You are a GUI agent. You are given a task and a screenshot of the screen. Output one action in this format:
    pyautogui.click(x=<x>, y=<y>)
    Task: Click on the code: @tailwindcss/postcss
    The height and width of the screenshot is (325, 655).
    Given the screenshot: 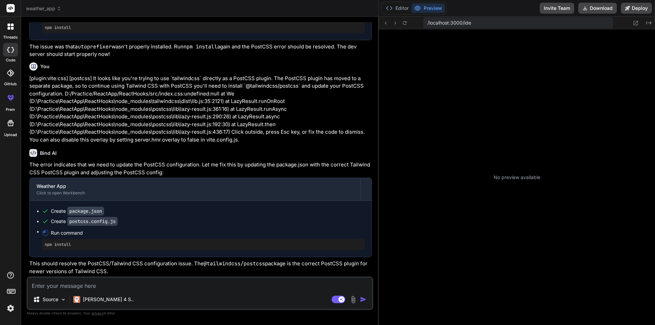 What is the action you would take?
    pyautogui.click(x=234, y=264)
    